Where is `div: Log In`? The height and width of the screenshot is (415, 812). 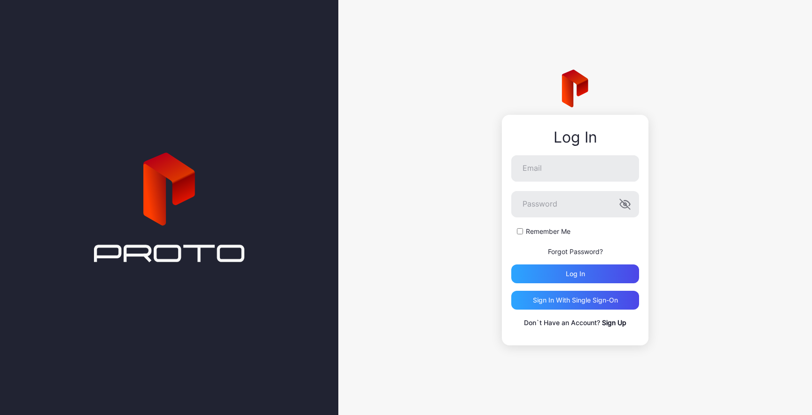
div: Log In is located at coordinates (575, 137).